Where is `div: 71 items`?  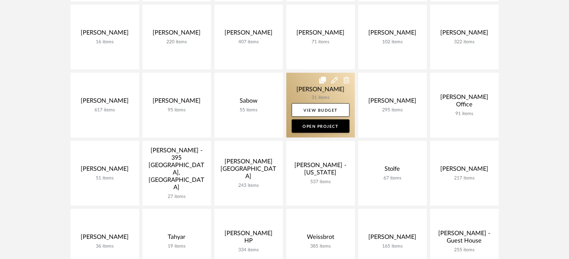
div: 71 items is located at coordinates (320, 42).